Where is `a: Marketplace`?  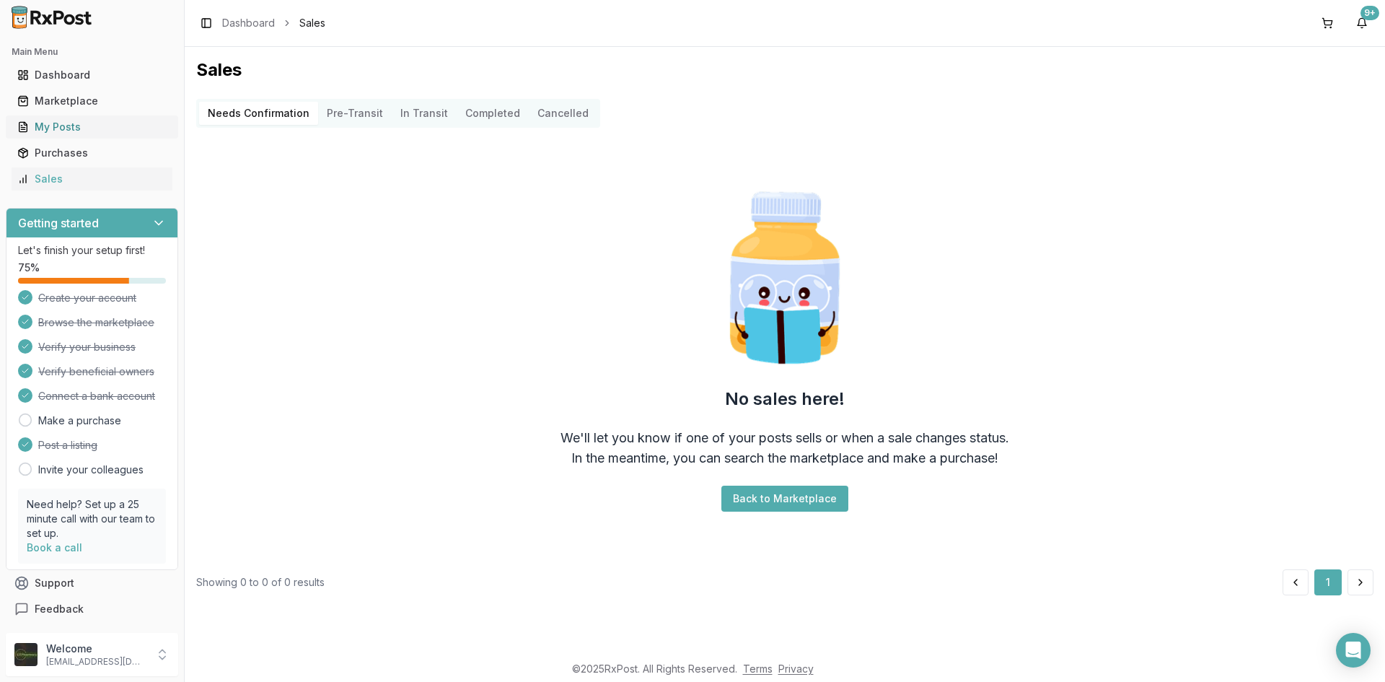
a: Marketplace is located at coordinates (92, 101).